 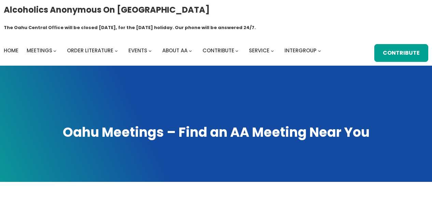 What do you see at coordinates (175, 51) in the screenshot?
I see `a: About AA` at bounding box center [175, 51].